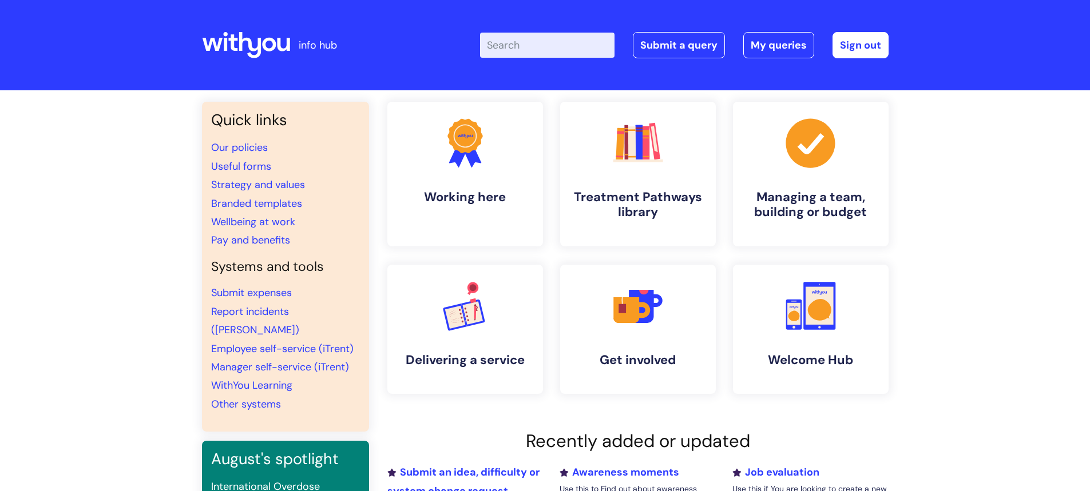  Describe the element at coordinates (465, 174) in the screenshot. I see `a: Working here` at that location.